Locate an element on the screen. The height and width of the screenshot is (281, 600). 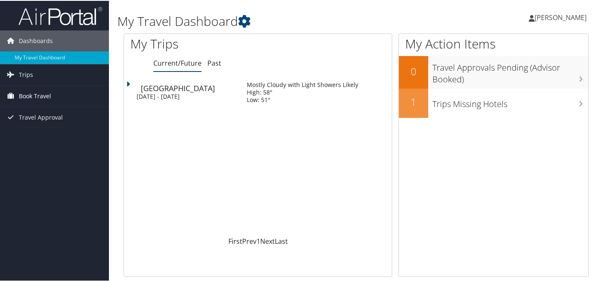
a: Current/Future is located at coordinates (177, 62).